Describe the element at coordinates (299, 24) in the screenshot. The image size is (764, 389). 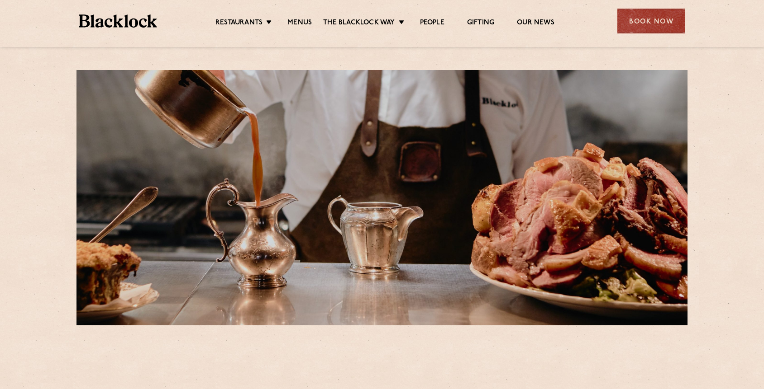
I see `a: Menus` at that location.